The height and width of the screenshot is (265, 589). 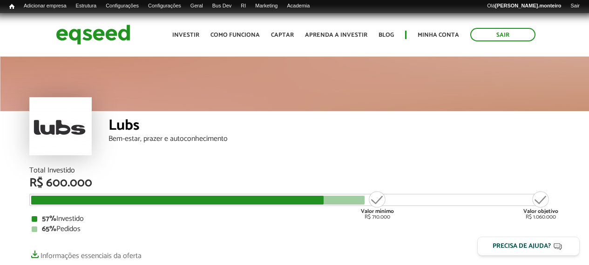 What do you see at coordinates (334, 127) in the screenshot?
I see `div: Lubs` at bounding box center [334, 127].